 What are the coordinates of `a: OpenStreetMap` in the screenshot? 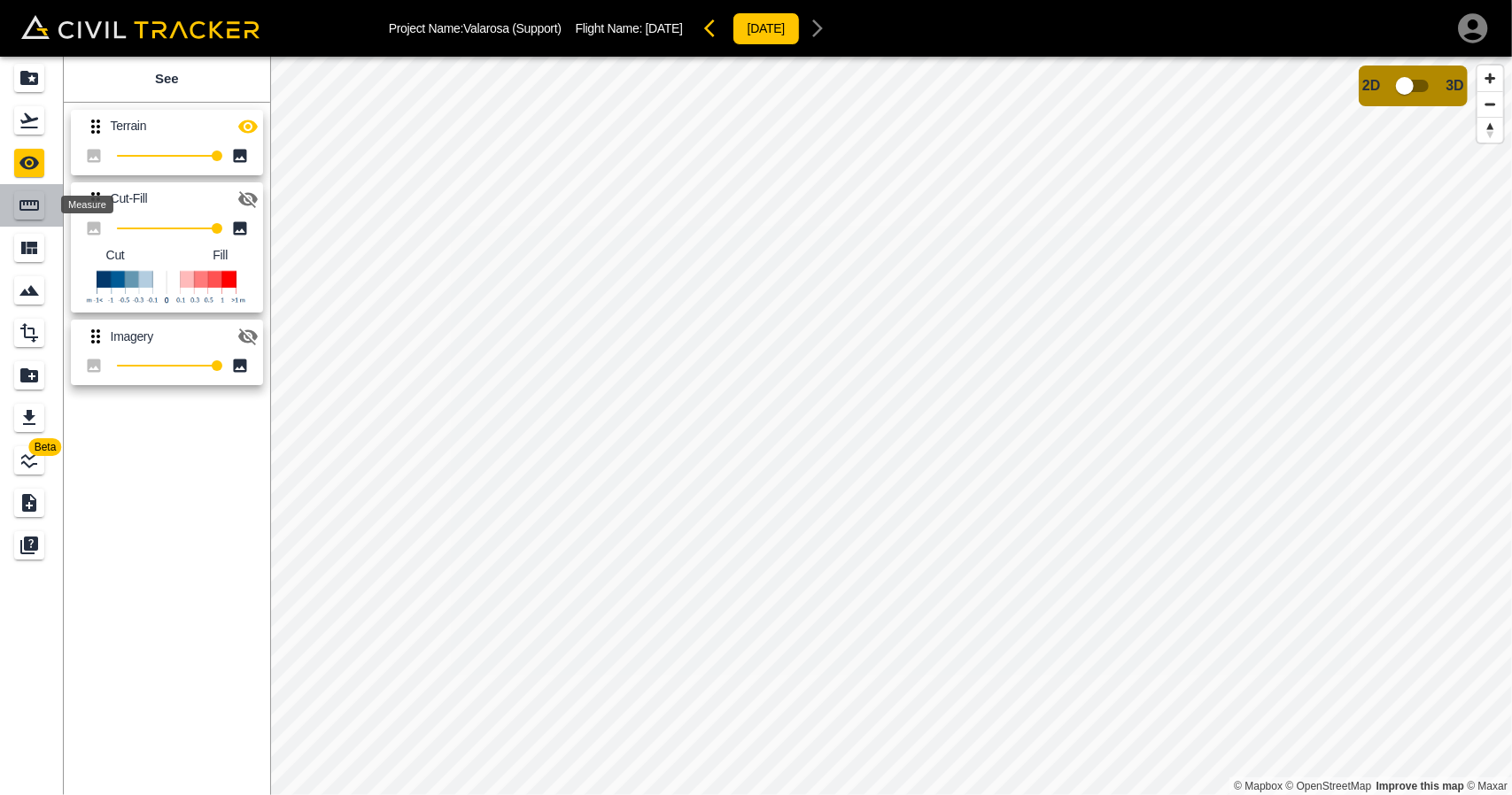 It's located at (1328, 786).